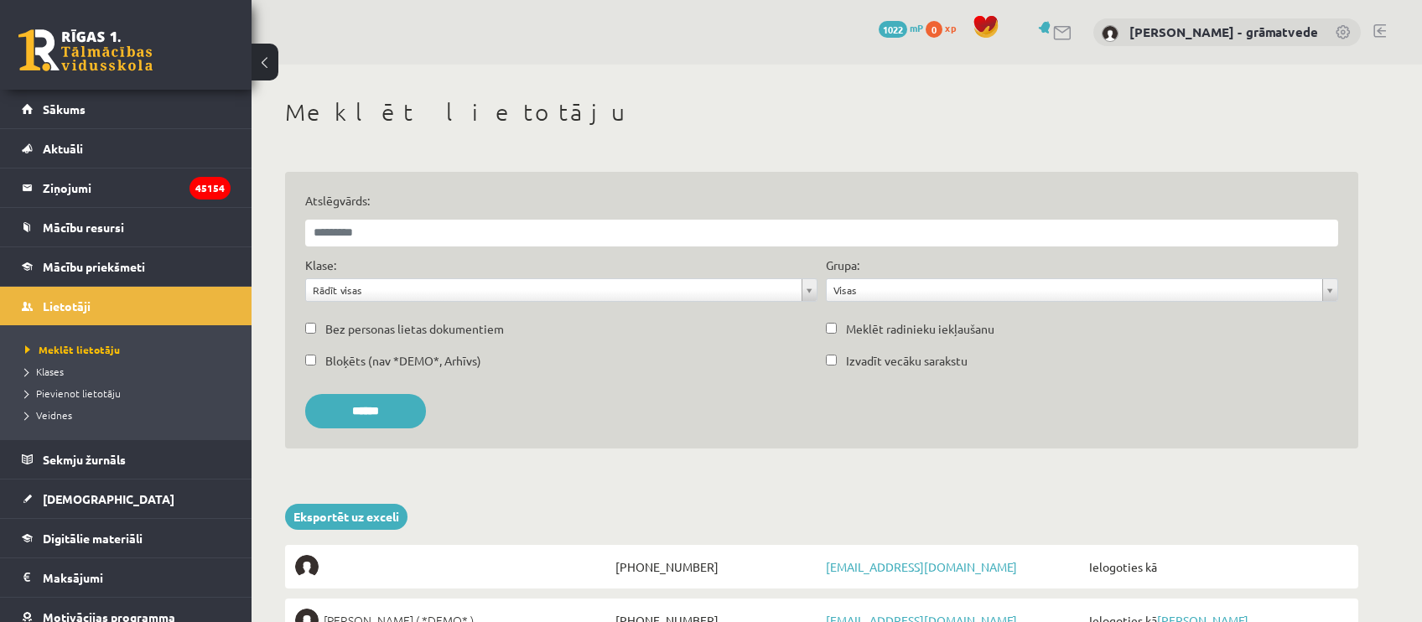 This screenshot has height=622, width=1422. What do you see at coordinates (83, 227) in the screenshot?
I see `span: Mācību resursi` at bounding box center [83, 227].